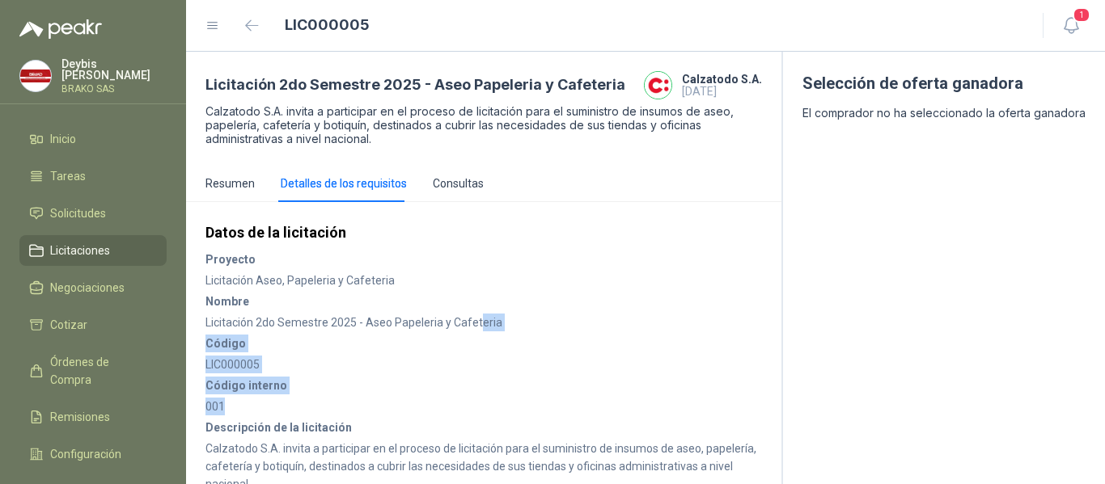 This screenshot has width=1105, height=484. I want to click on div: 001, so click(484, 396).